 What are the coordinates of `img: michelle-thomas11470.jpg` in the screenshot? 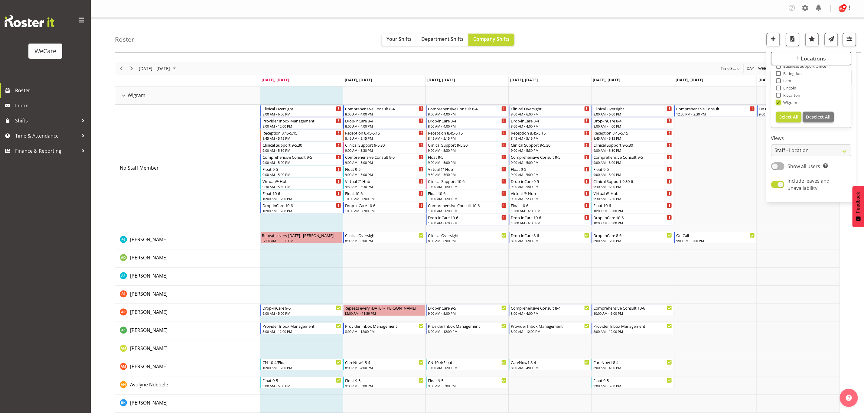 It's located at (842, 9).